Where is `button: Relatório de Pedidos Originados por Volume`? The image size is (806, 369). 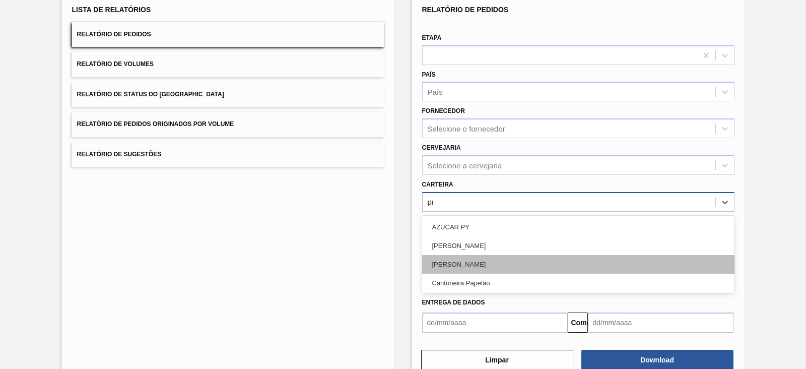 button: Relatório de Pedidos Originados por Volume is located at coordinates (228, 124).